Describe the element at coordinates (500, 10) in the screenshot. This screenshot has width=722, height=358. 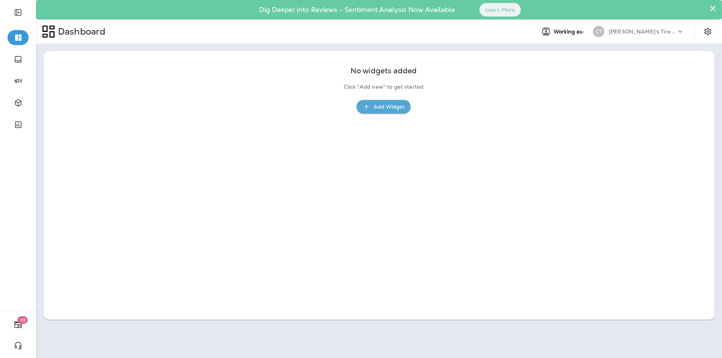
I see `button: Learn More` at that location.